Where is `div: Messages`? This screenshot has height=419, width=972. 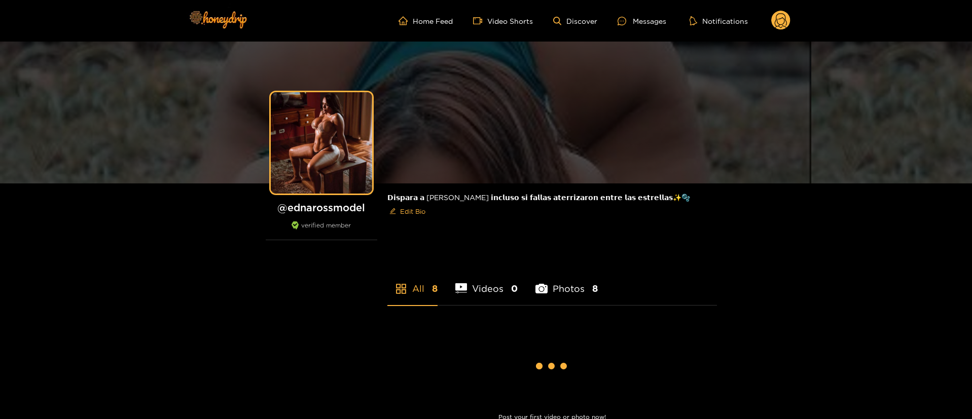 div: Messages is located at coordinates (642, 21).